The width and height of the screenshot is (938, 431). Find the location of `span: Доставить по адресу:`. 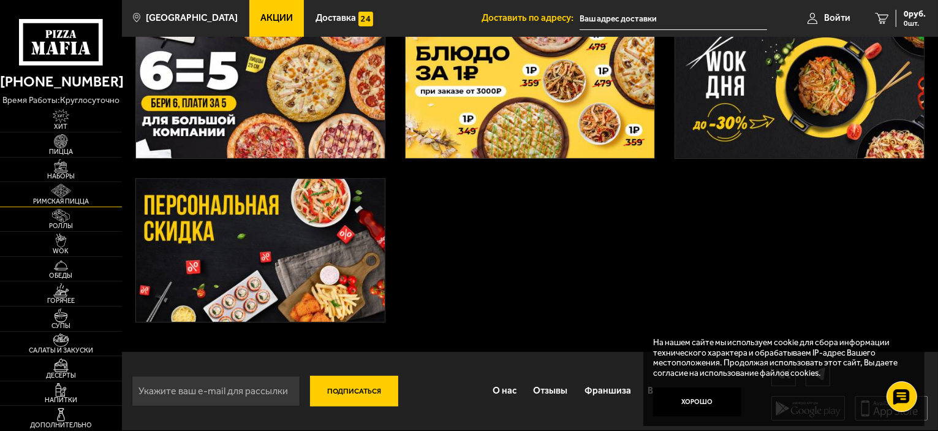

span: Доставить по адресу: is located at coordinates (531, 18).